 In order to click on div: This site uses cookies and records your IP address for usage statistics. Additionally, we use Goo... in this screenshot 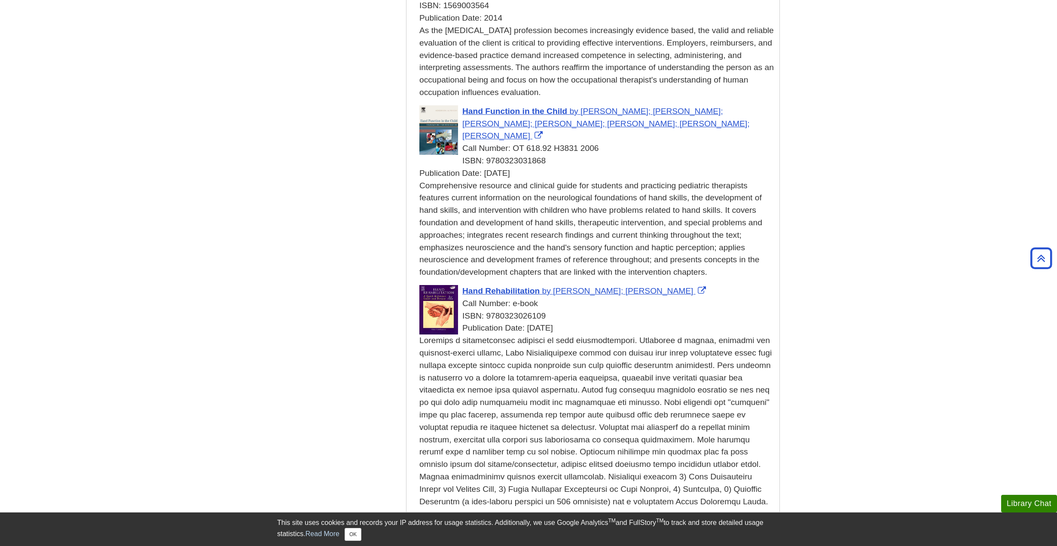, I will do `click(529, 529)`.